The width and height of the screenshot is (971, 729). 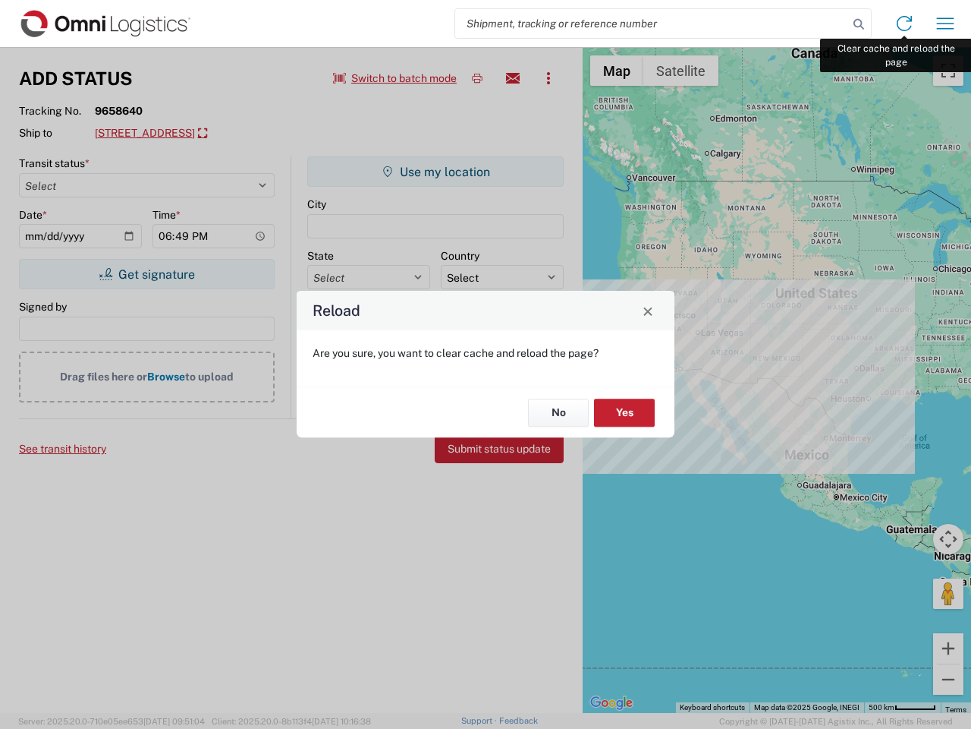 I want to click on h4: Reload, so click(x=336, y=310).